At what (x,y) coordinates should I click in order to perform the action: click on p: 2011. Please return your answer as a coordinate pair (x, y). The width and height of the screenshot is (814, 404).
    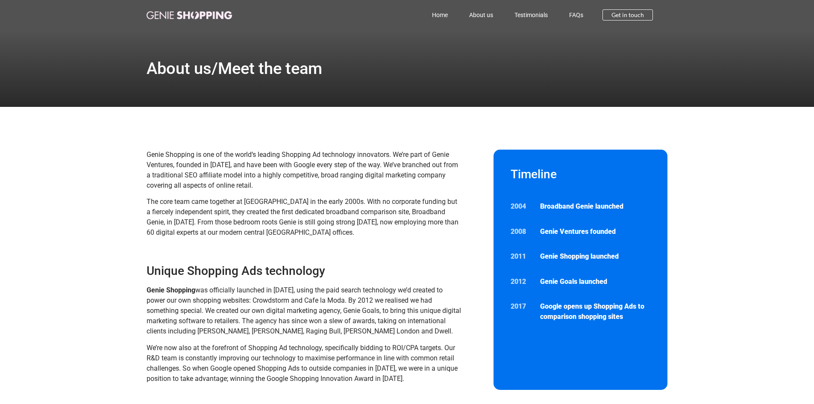
    Looking at the image, I should click on (522, 256).